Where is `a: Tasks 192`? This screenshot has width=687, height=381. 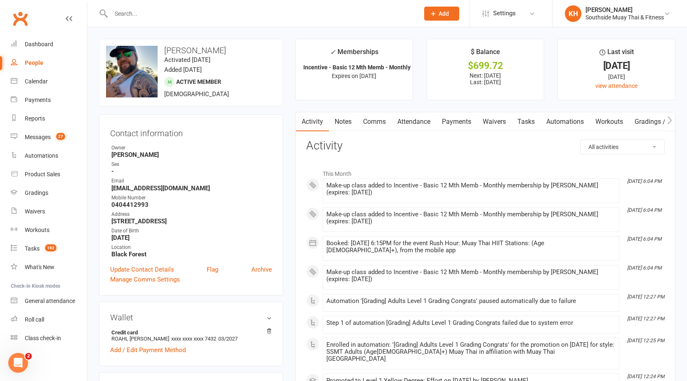 a: Tasks 192 is located at coordinates (49, 248).